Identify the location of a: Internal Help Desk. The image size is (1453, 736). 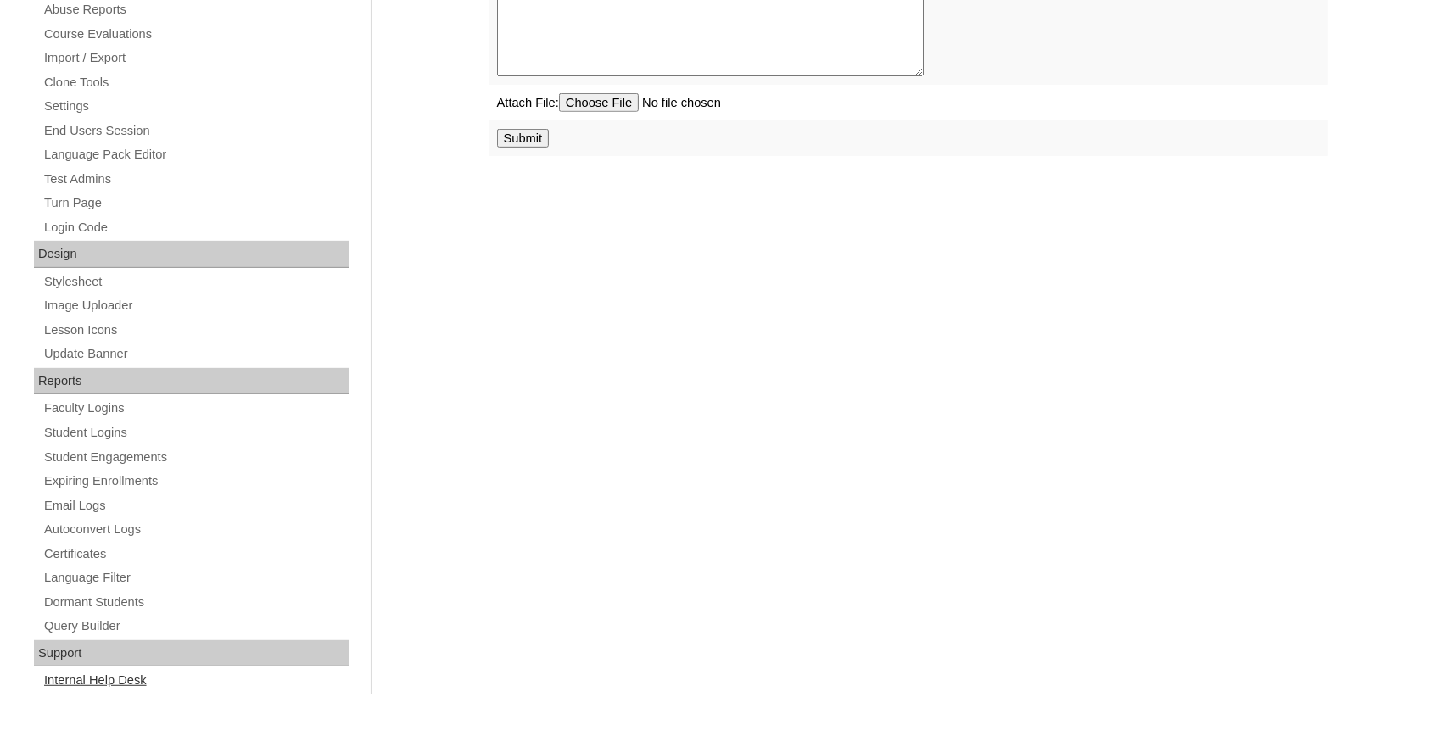
(196, 680).